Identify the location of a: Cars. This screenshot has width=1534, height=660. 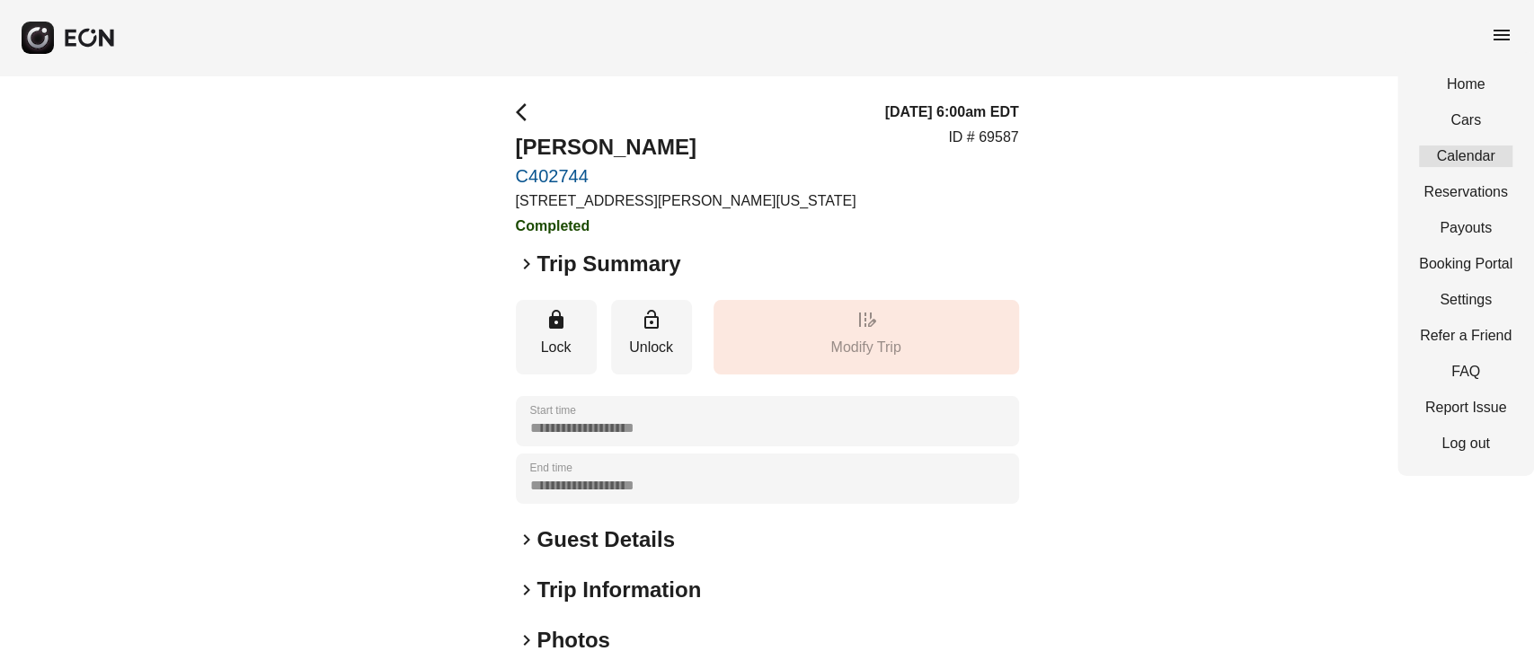
(1466, 120).